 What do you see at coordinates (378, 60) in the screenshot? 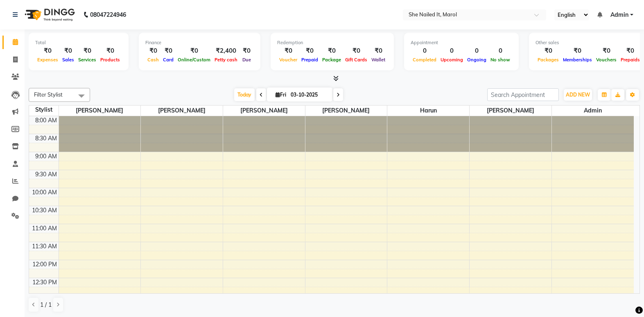
I see `span: Wallet` at bounding box center [378, 60].